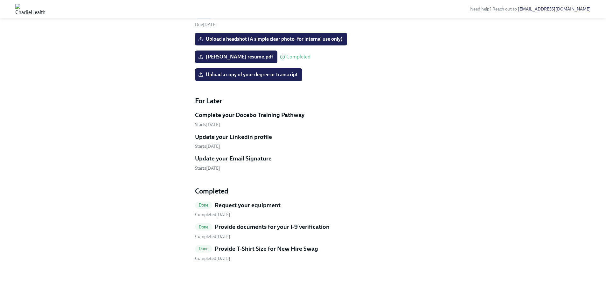 The image size is (606, 292). What do you see at coordinates (248, 75) in the screenshot?
I see `span: Upload a copy of your degree or transcript` at bounding box center [248, 75].